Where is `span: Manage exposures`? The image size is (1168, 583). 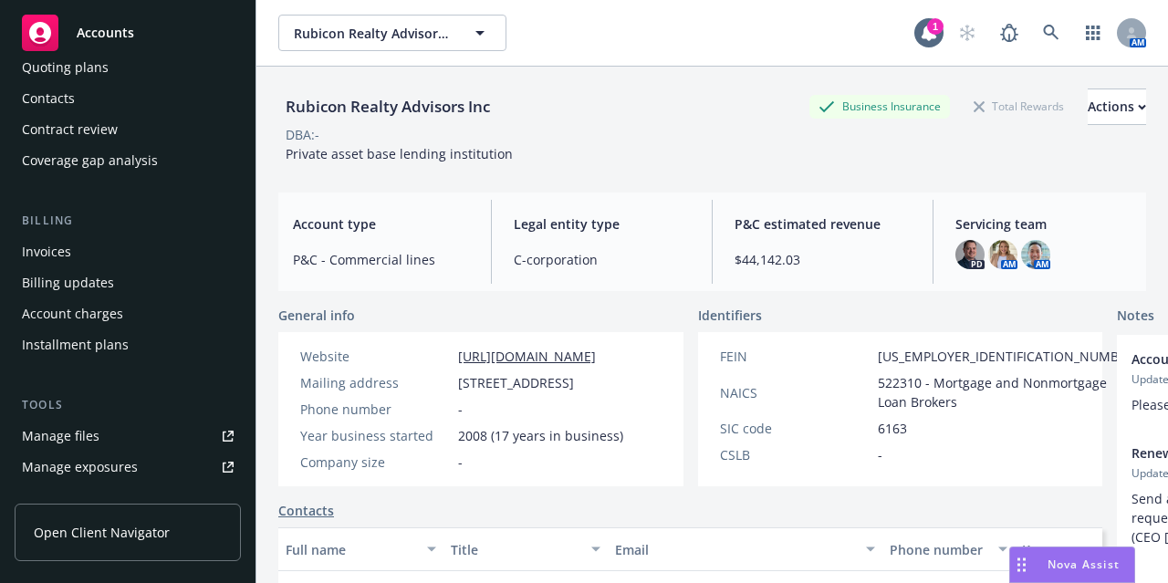 span: Manage exposures is located at coordinates (128, 467).